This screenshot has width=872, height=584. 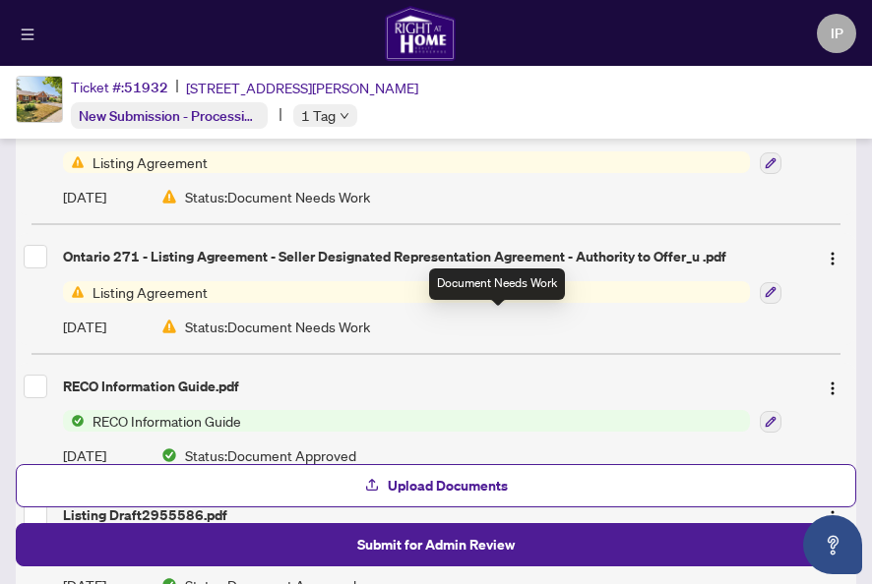 I want to click on span: 1 Tag, so click(x=318, y=115).